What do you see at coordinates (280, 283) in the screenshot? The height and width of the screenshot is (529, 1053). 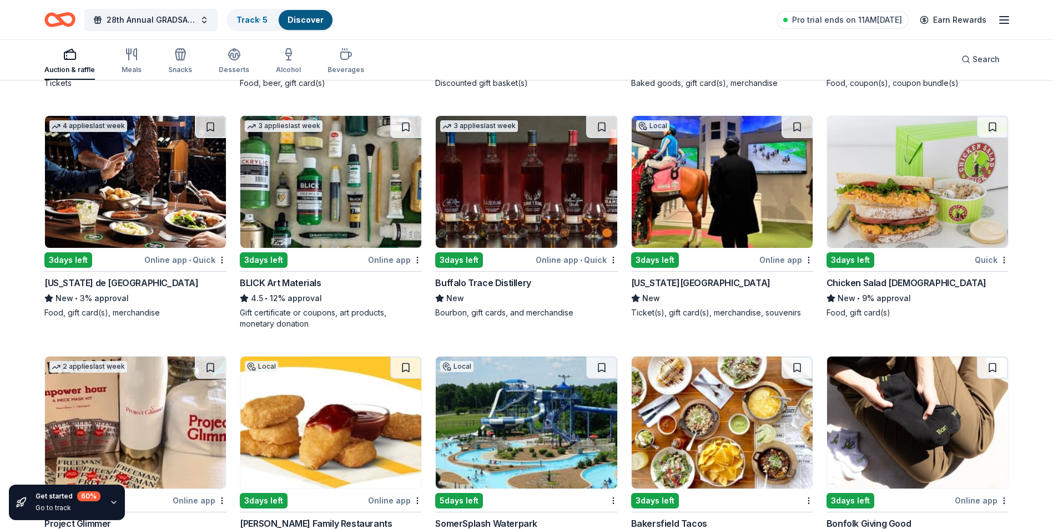 I see `div: BLICK Art Materials` at bounding box center [280, 283].